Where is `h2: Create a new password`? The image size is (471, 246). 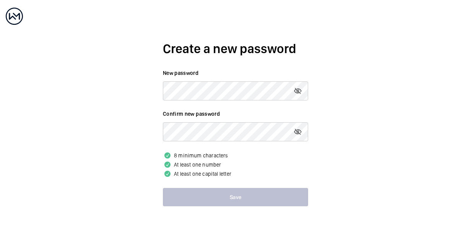
h2: Create a new password is located at coordinates (235, 49).